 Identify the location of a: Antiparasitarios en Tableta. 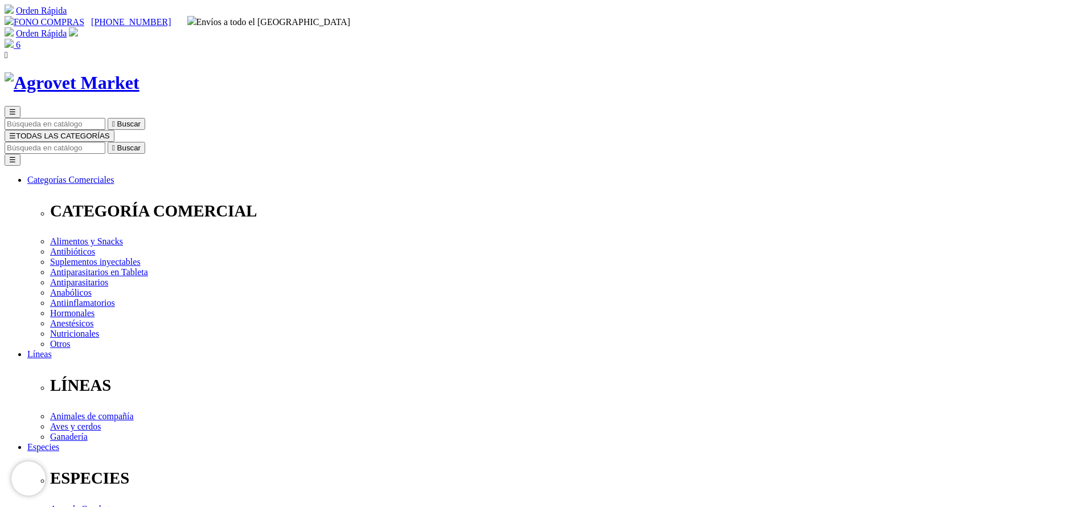
(99, 272).